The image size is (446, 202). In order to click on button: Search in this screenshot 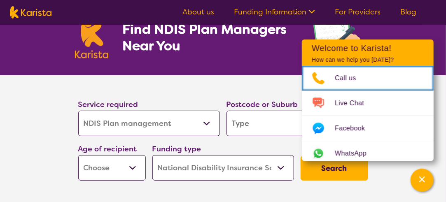, I will do `click(335, 169)`.